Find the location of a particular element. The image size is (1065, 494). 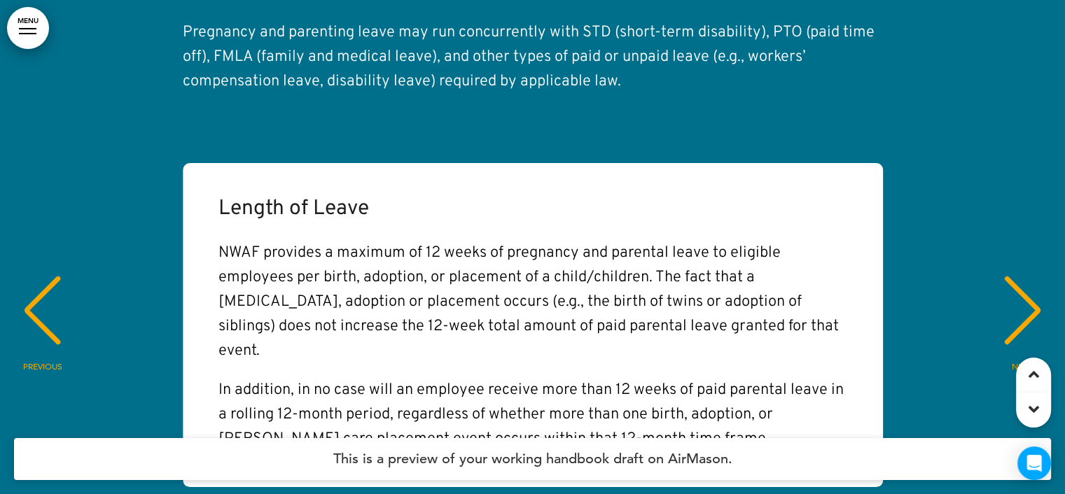

div: Previous slide is located at coordinates (42, 324).